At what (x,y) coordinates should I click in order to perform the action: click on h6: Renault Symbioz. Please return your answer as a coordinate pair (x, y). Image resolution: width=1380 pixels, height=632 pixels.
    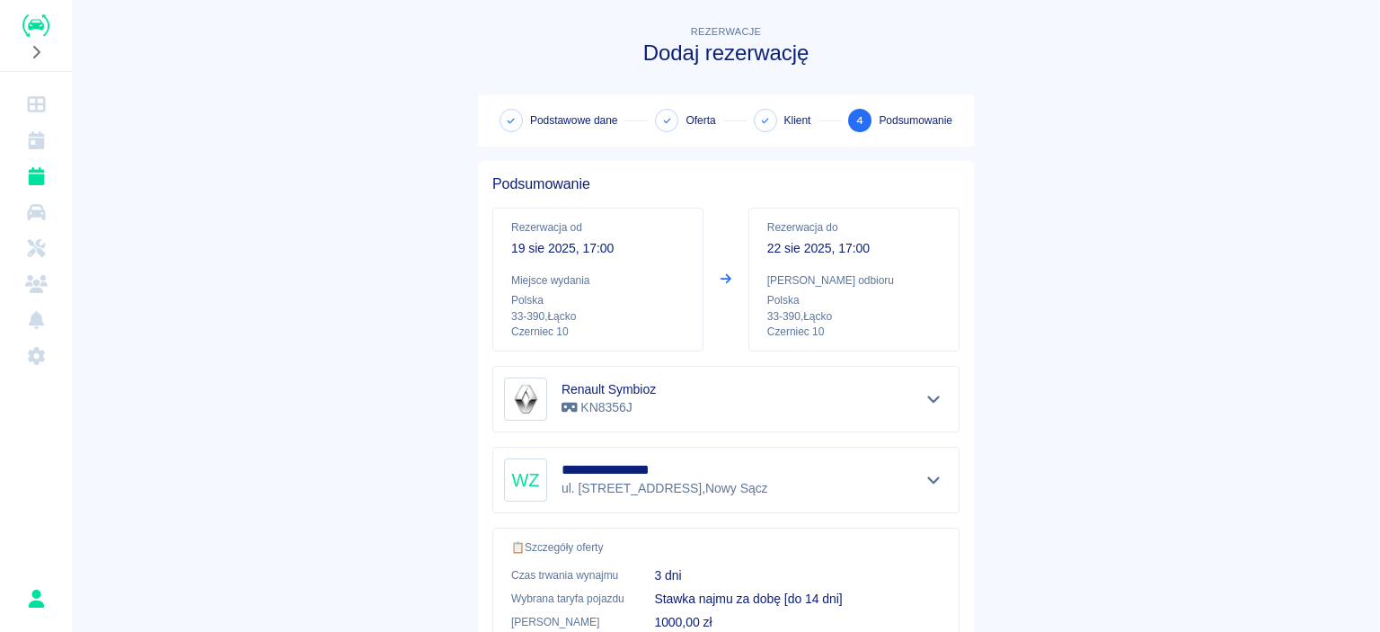
    Looking at the image, I should click on (608, 389).